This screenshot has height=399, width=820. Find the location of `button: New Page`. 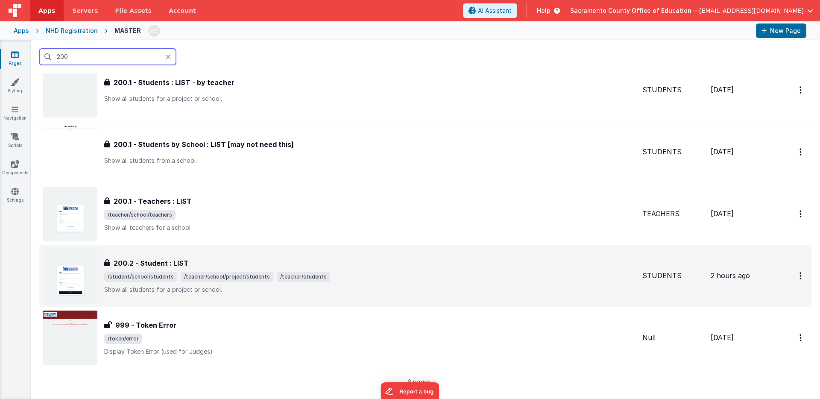

button: New Page is located at coordinates (781, 31).